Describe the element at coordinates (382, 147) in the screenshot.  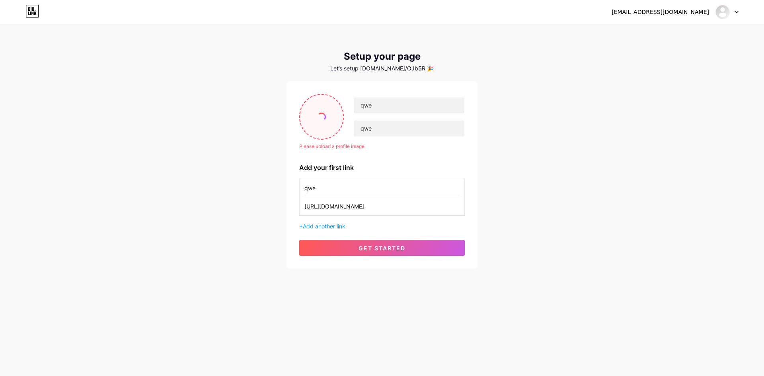
I see `div: Please upload a profile image` at that location.